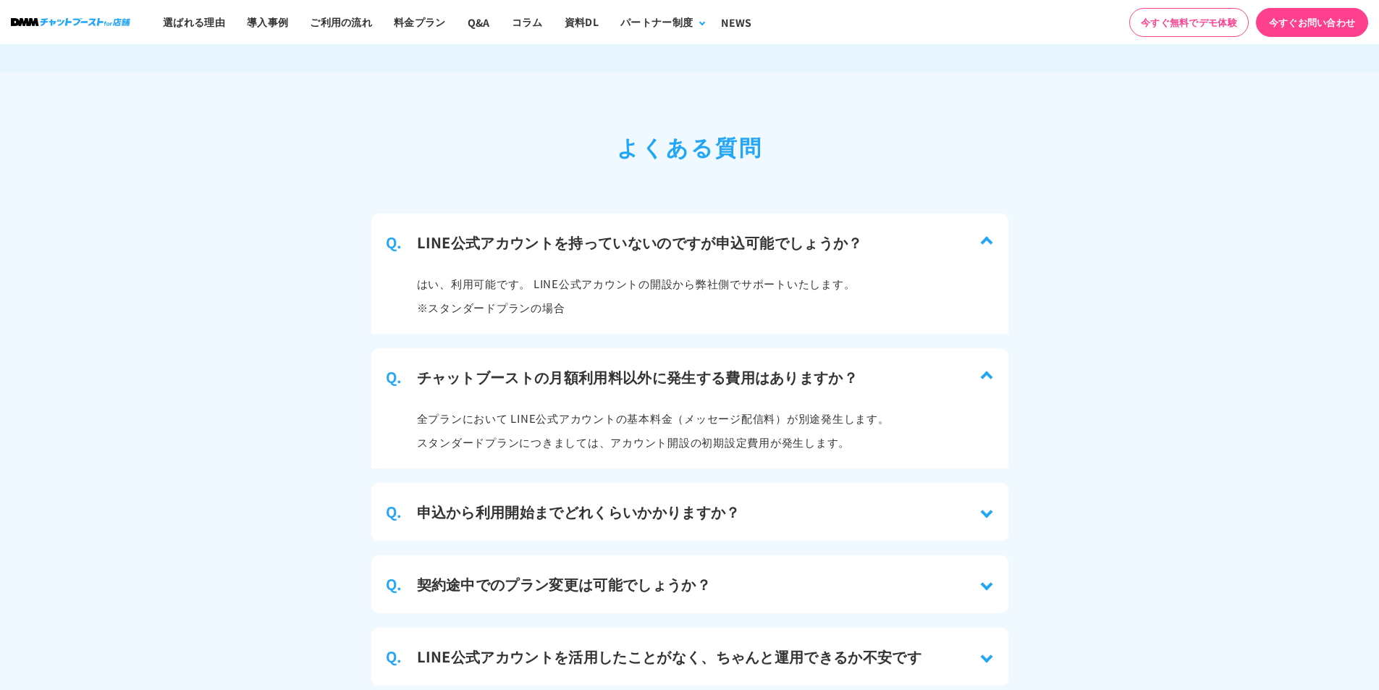 This screenshot has height=690, width=1379. What do you see at coordinates (1189, 22) in the screenshot?
I see `a: 今すぐ無料でデモ体験` at bounding box center [1189, 22].